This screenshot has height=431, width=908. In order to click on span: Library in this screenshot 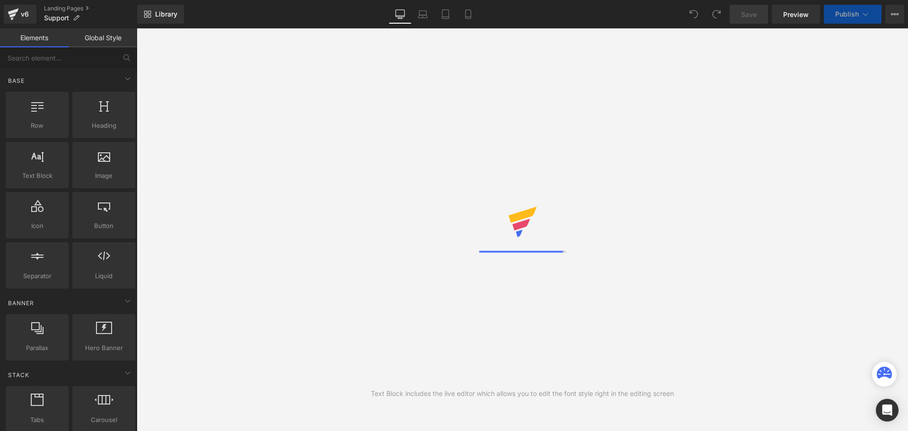, I will do `click(166, 14)`.